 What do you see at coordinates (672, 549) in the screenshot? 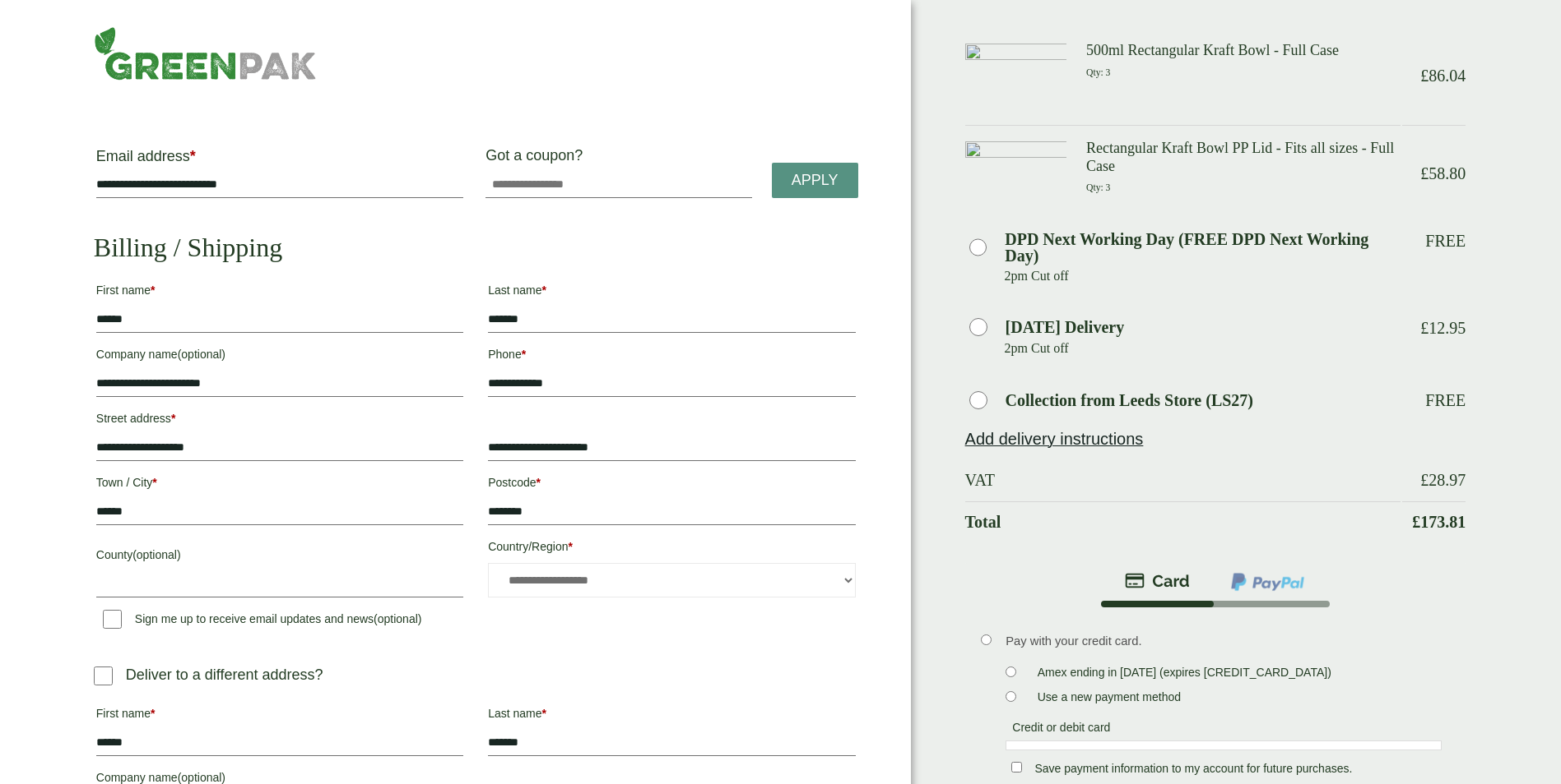
I see `label: Country/Region` at bounding box center [672, 549].